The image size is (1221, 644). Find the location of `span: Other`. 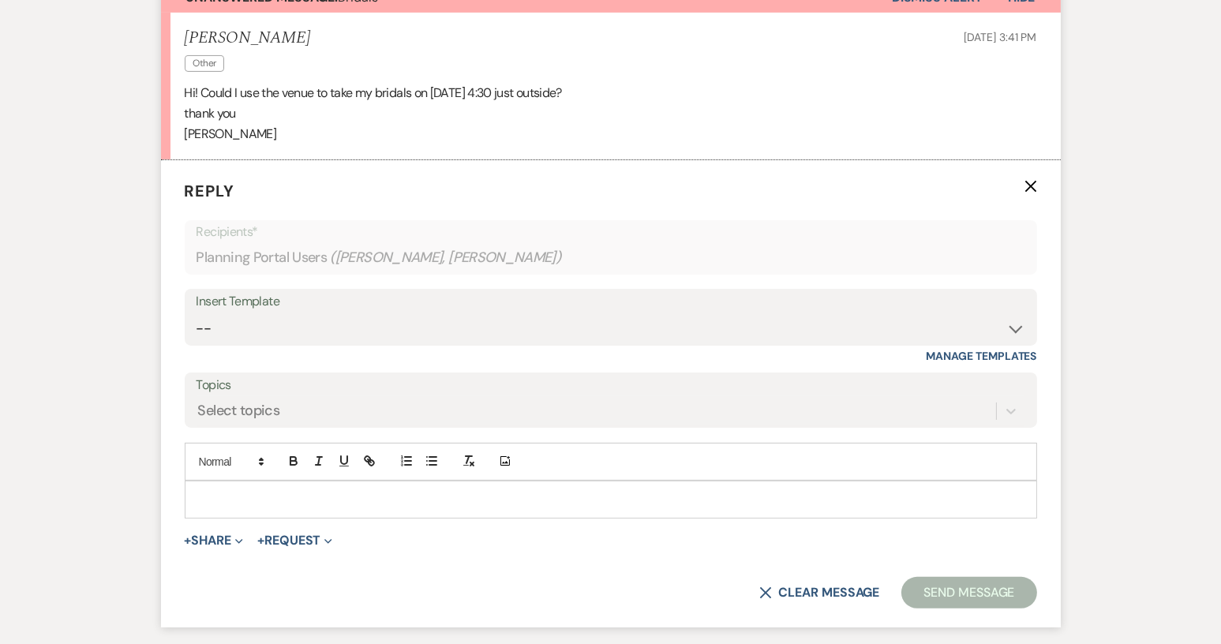

span: Other is located at coordinates (204, 63).